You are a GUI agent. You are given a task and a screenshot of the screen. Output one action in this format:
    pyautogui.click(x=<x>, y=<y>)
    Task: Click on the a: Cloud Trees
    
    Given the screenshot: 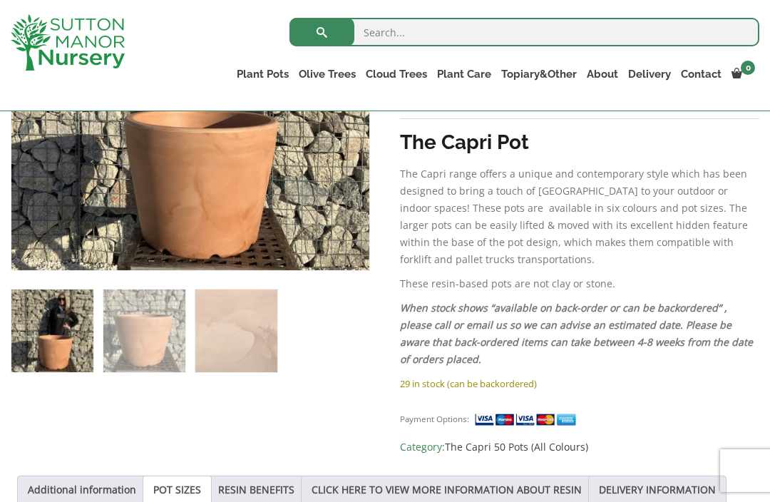 What is the action you would take?
    pyautogui.click(x=397, y=74)
    